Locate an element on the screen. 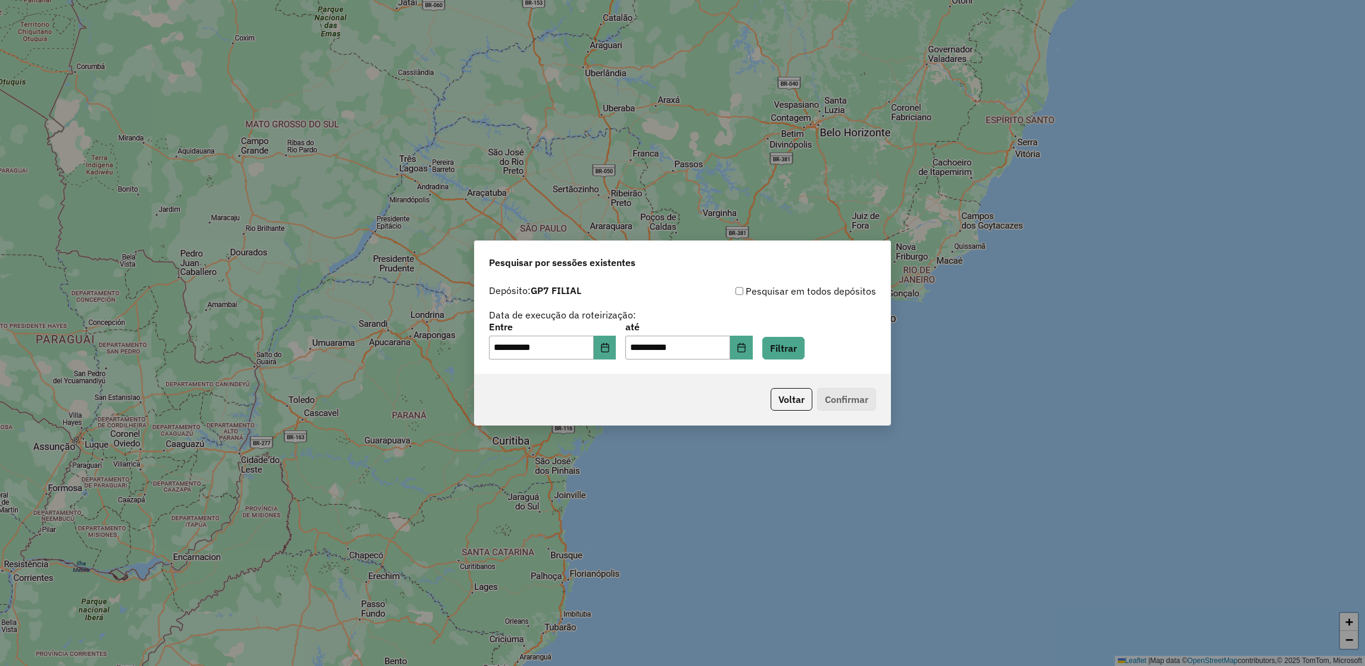 The image size is (1365, 666). button: Filtrar is located at coordinates (783, 348).